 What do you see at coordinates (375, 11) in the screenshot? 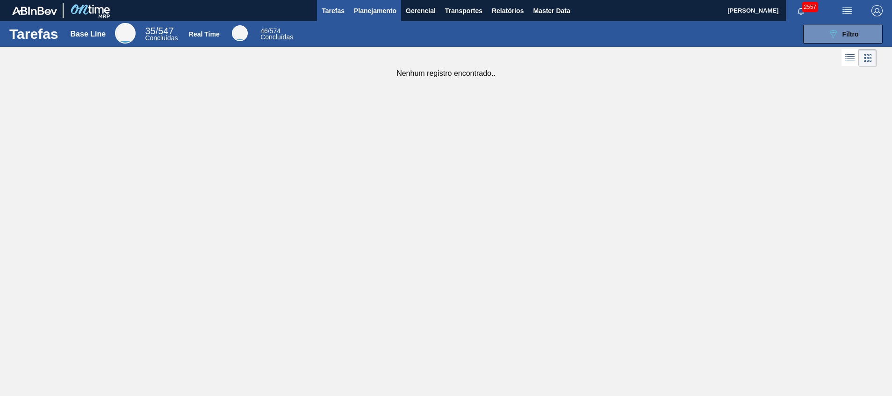
I see `span: Planejamento` at bounding box center [375, 11].